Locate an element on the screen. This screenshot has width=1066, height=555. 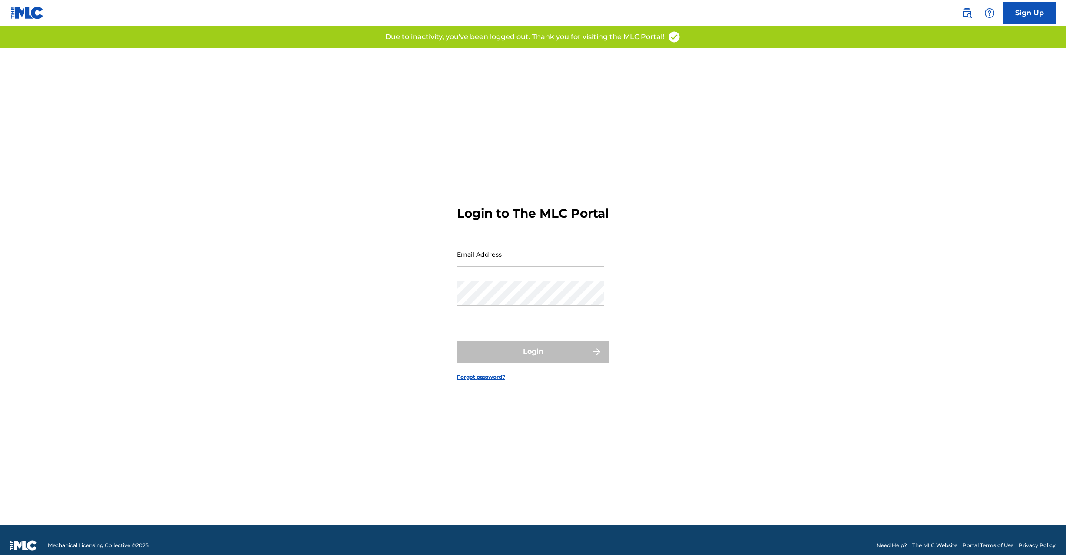
a: Privacy Policy is located at coordinates (1037, 546).